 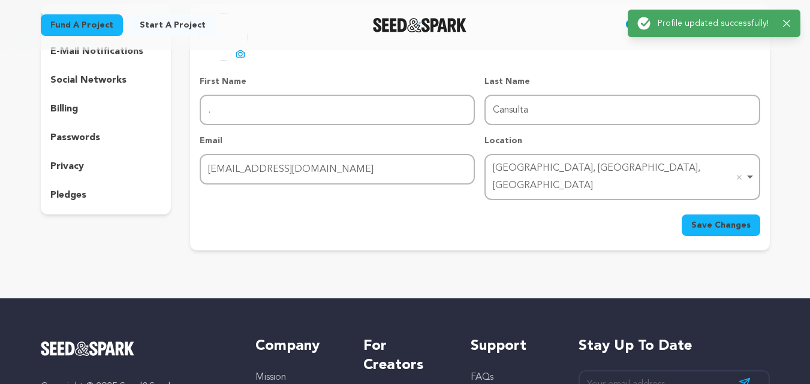 What do you see at coordinates (482, 378) in the screenshot?
I see `a: FAQs` at bounding box center [482, 378].